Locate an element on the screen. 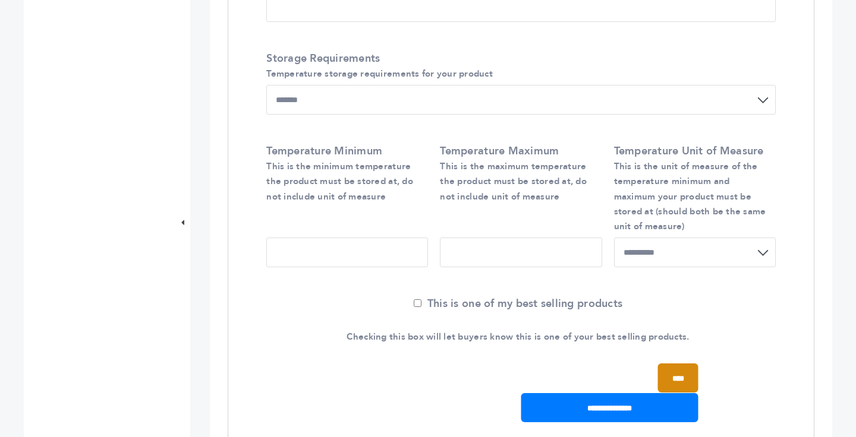  small: Checking this box will let buyers know this is one of your best selling products. is located at coordinates (518, 337).